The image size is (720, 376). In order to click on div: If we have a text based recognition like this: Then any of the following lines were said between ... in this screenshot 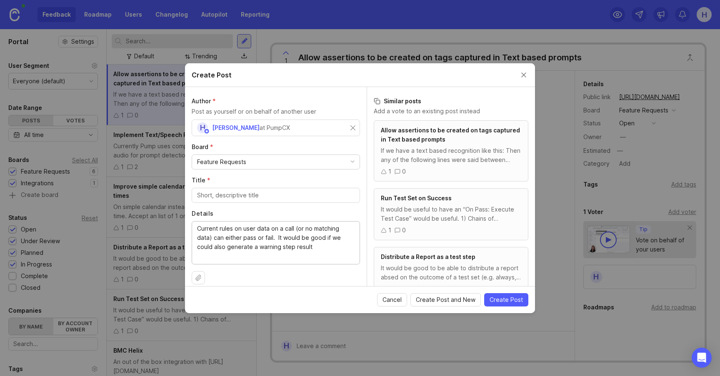, I will do `click(451, 155)`.